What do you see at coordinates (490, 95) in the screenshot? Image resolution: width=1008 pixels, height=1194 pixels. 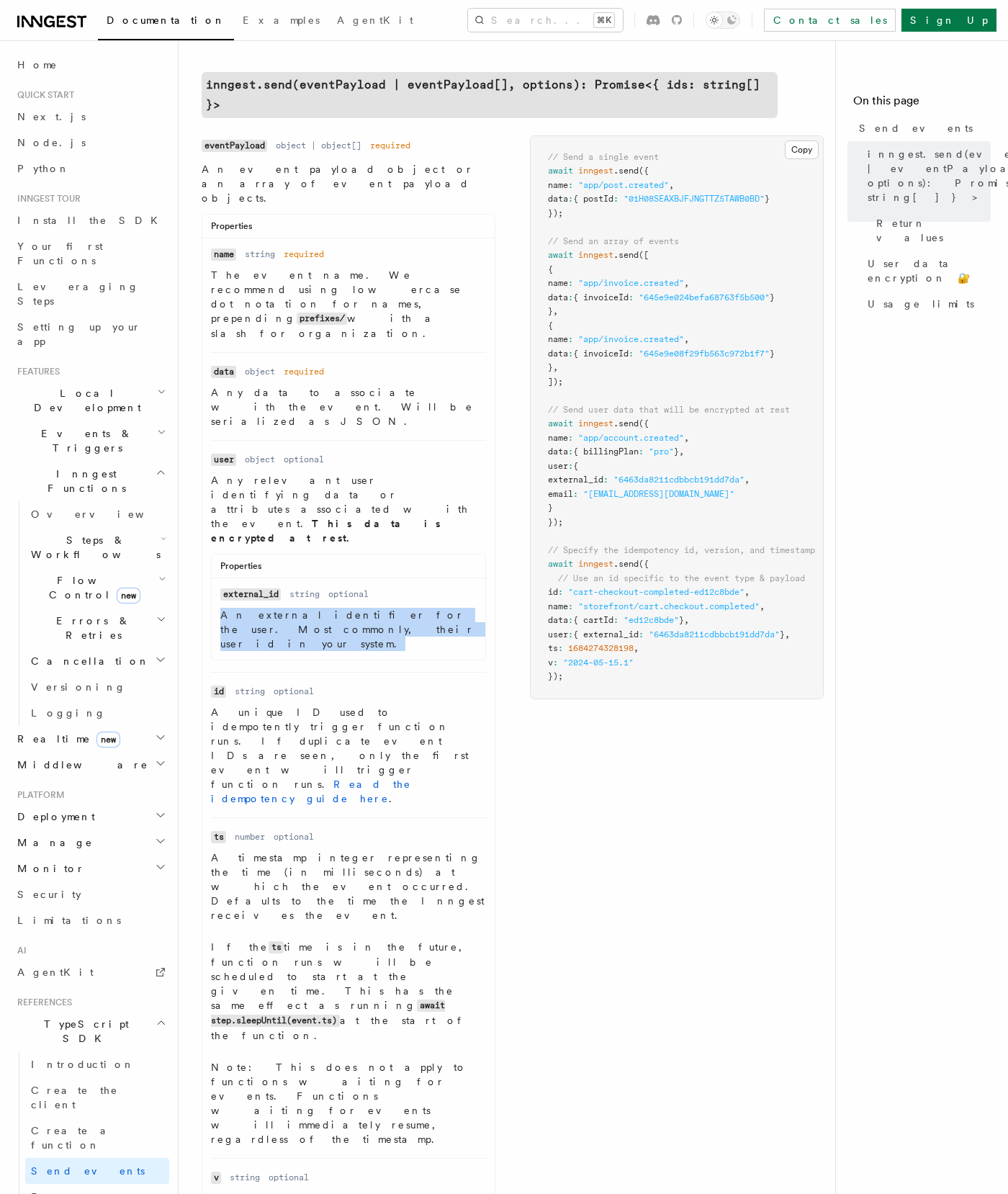 I see `code: inngest.send(eventPayload | eventPayload[], options): Promise<{ ids: string[] }>` at bounding box center [490, 95].